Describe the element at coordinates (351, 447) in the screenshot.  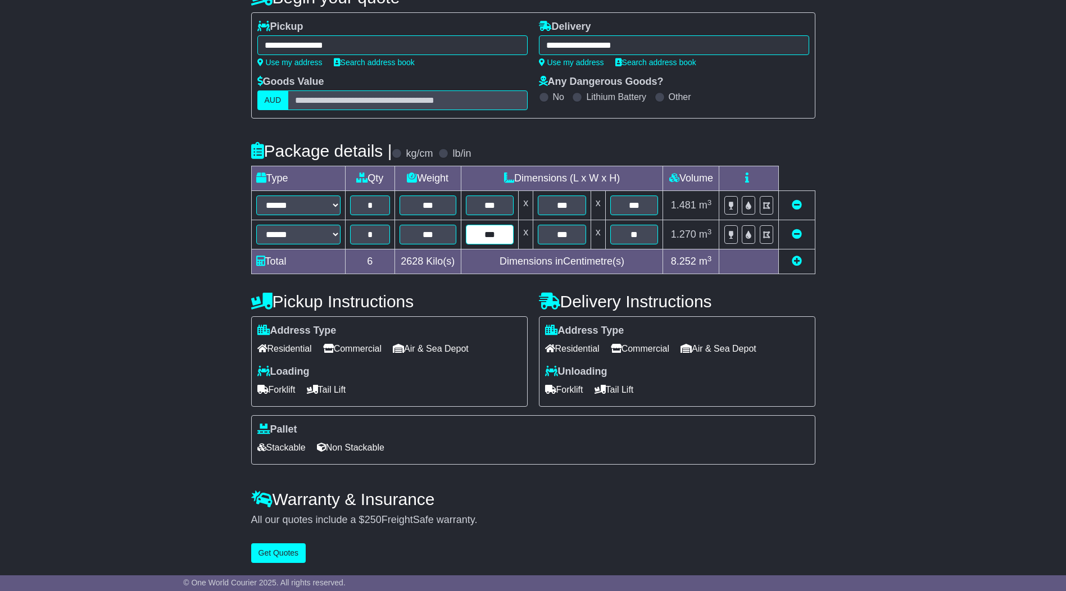
I see `span: Non Stackable` at that location.